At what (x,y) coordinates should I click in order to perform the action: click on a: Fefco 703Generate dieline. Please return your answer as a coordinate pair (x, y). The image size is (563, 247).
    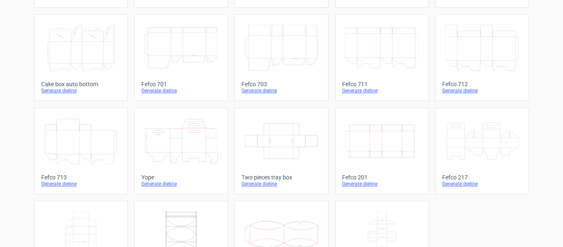
    Looking at the image, I should click on (281, 58).